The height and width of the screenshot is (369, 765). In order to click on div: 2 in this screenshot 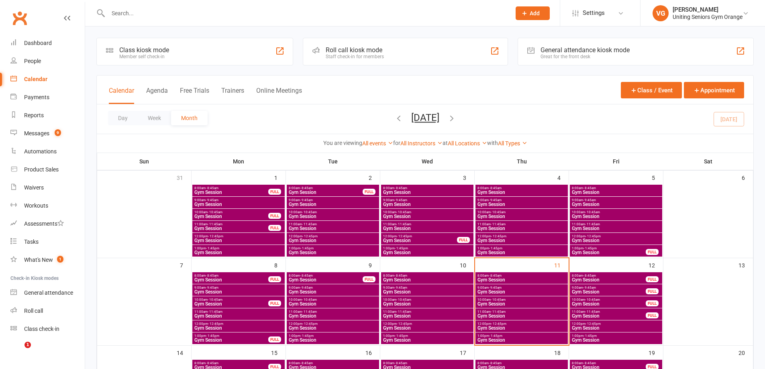, I will do `click(374, 177)`.